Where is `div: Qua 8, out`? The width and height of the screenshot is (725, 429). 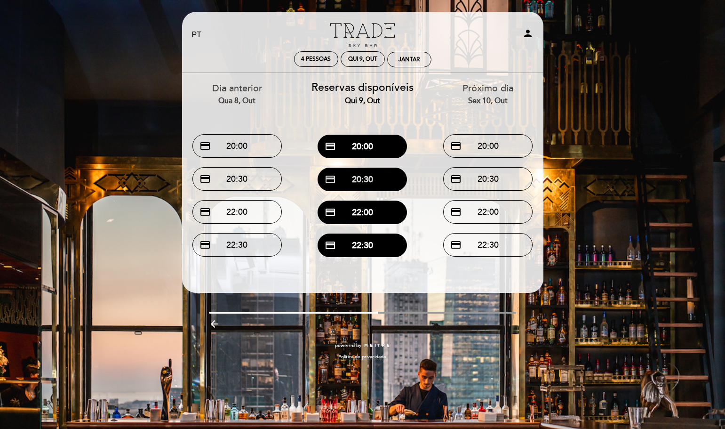 div: Qua 8, out is located at coordinates (237, 101).